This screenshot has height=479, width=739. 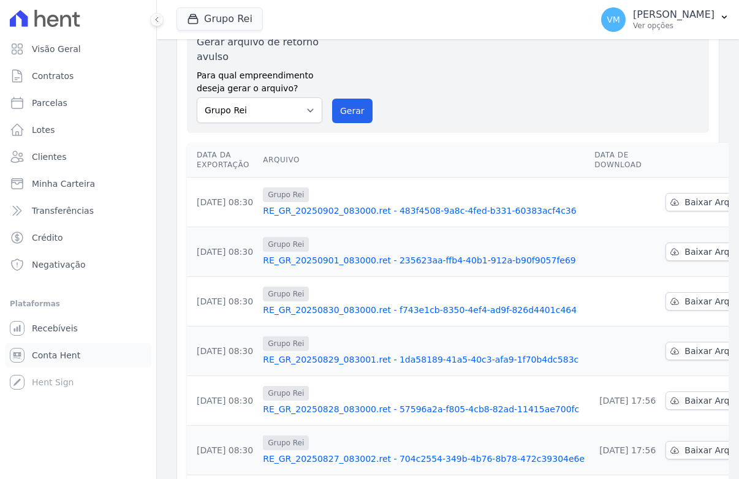 What do you see at coordinates (423, 359) in the screenshot?
I see `a: RE_GR_20250829_083001.ret - 1da58189-41a5-40c3-afa9-1f70b4dc583c` at bounding box center [423, 359].